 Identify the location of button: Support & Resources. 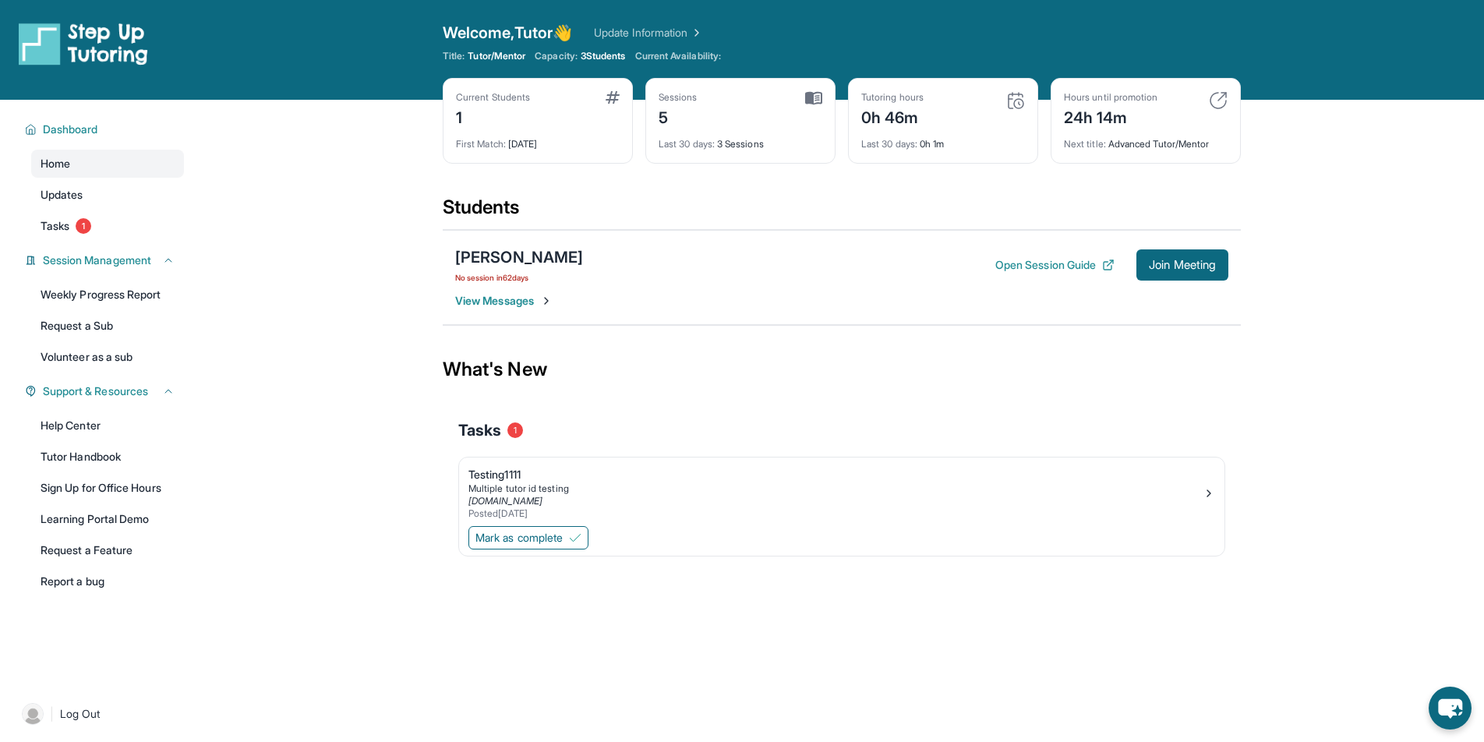
(105, 391).